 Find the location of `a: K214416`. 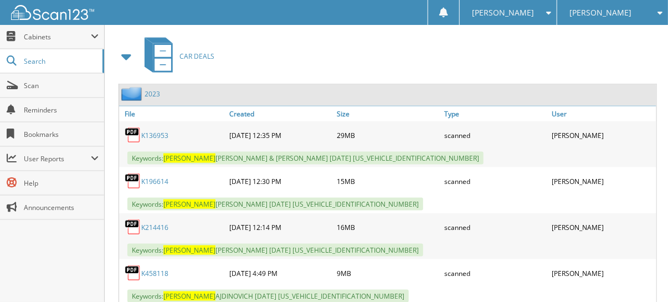

a: K214416 is located at coordinates (155, 227).